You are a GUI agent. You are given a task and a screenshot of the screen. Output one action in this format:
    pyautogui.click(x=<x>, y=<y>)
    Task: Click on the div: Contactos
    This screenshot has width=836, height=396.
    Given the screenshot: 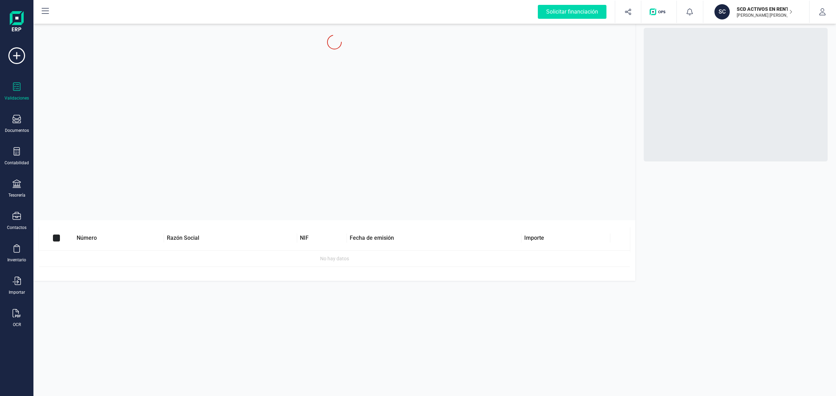 What is the action you would take?
    pyautogui.click(x=17, y=228)
    